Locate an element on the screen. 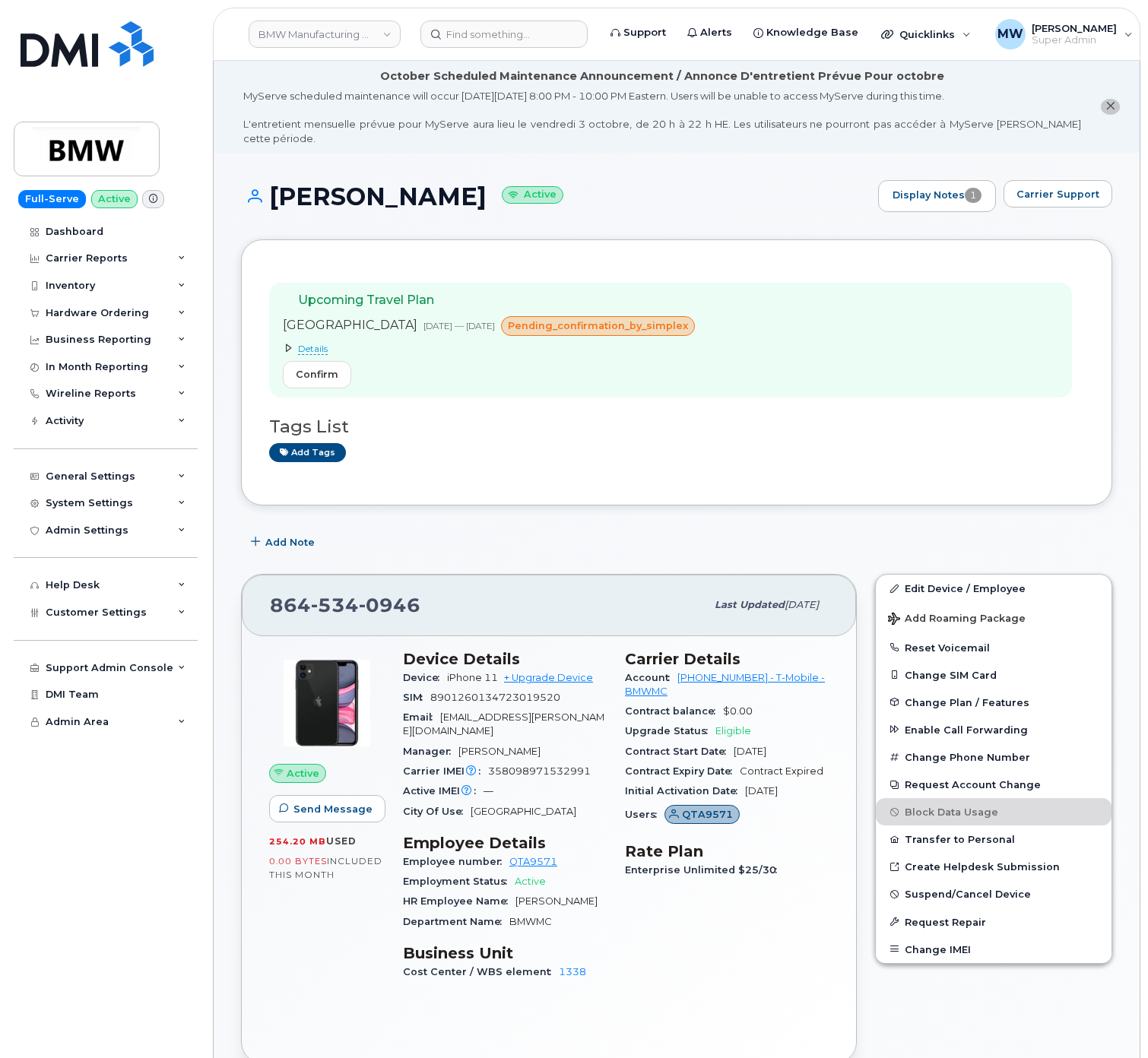  span: Device is located at coordinates (425, 677).